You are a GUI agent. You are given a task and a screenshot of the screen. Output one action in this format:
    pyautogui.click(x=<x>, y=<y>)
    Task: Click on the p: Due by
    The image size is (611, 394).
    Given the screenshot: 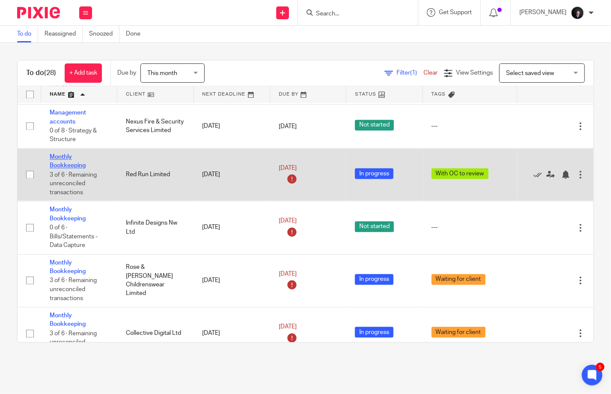 What is the action you would take?
    pyautogui.click(x=127, y=73)
    